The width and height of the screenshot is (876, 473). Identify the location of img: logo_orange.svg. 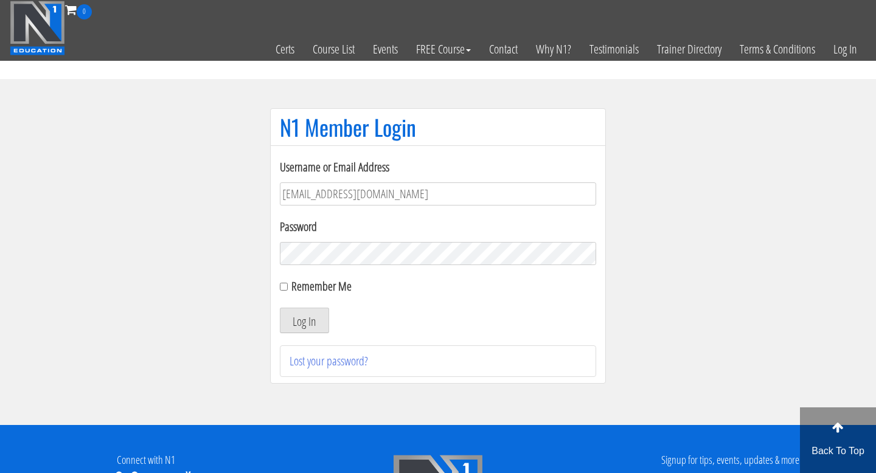
(24, 24).